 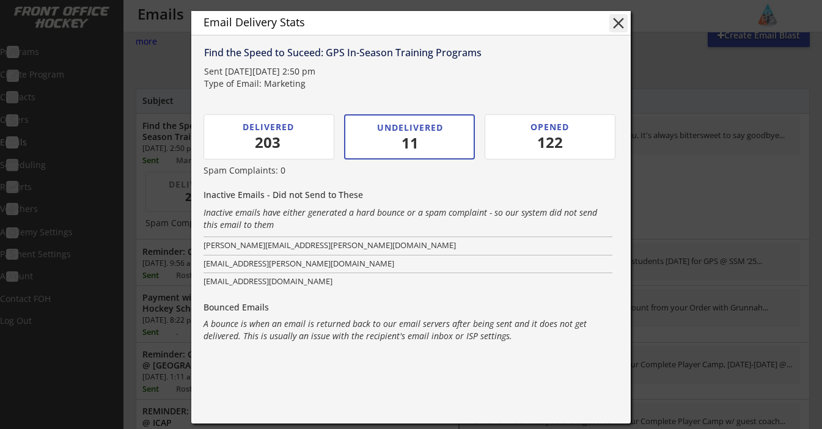 I want to click on div: Spam Complaints: 0, so click(x=383, y=171).